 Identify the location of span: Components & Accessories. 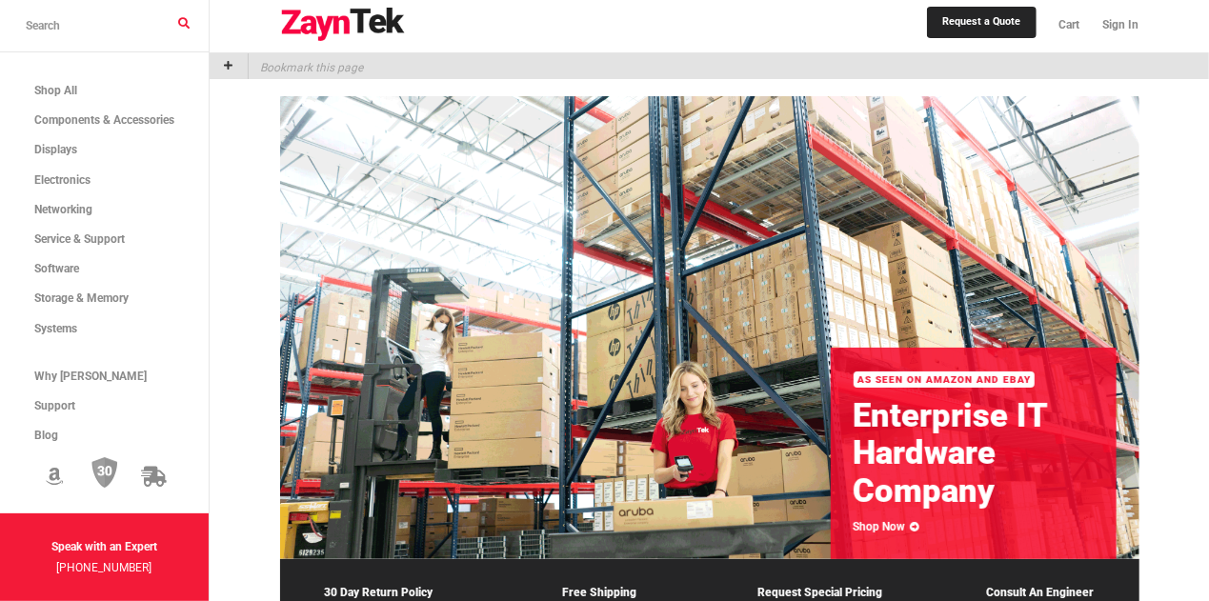
(104, 120).